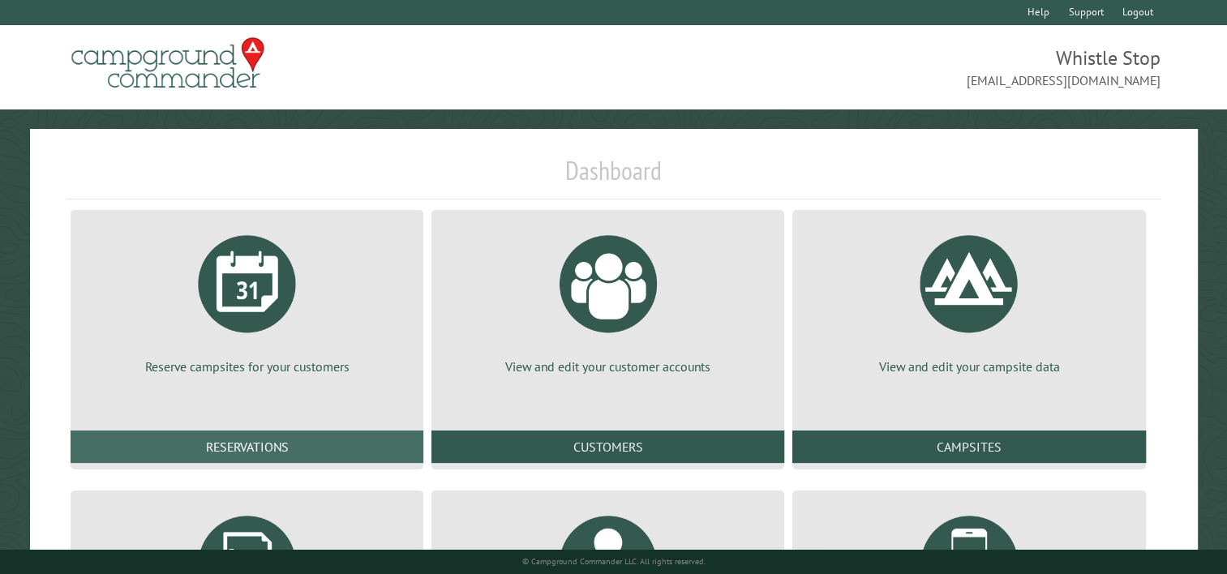 This screenshot has height=574, width=1227. Describe the element at coordinates (969, 367) in the screenshot. I see `p: View and edit your campsite data` at that location.